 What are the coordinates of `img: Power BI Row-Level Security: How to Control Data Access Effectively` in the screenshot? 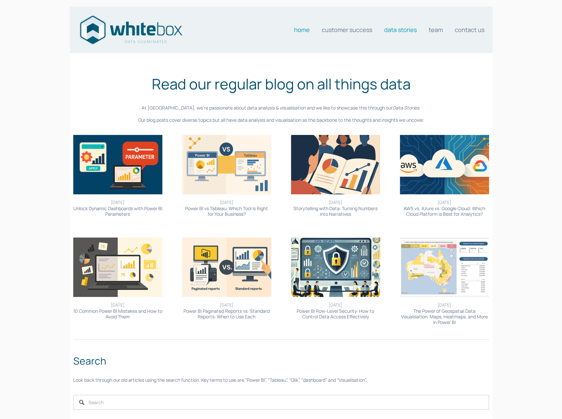 It's located at (336, 267).